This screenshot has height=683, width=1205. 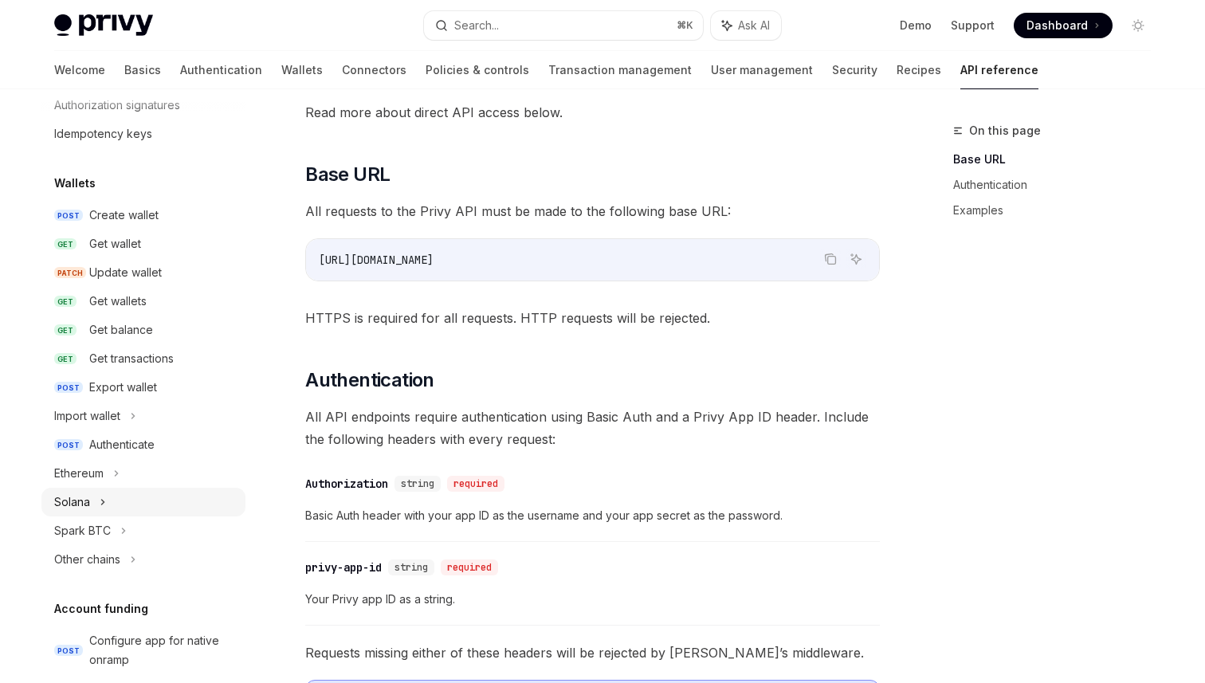 What do you see at coordinates (143, 650) in the screenshot?
I see `a: POSTConfigure app for native onramp` at bounding box center [143, 650].